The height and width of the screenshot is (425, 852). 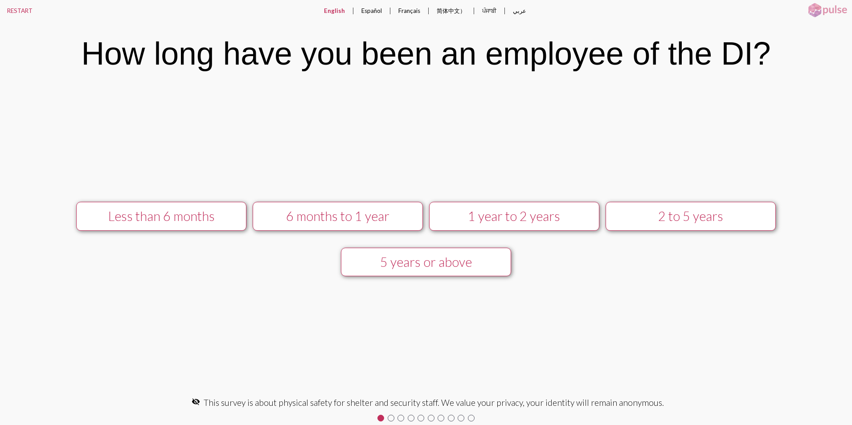 I want to click on button: 2 to 5 years, so click(x=691, y=216).